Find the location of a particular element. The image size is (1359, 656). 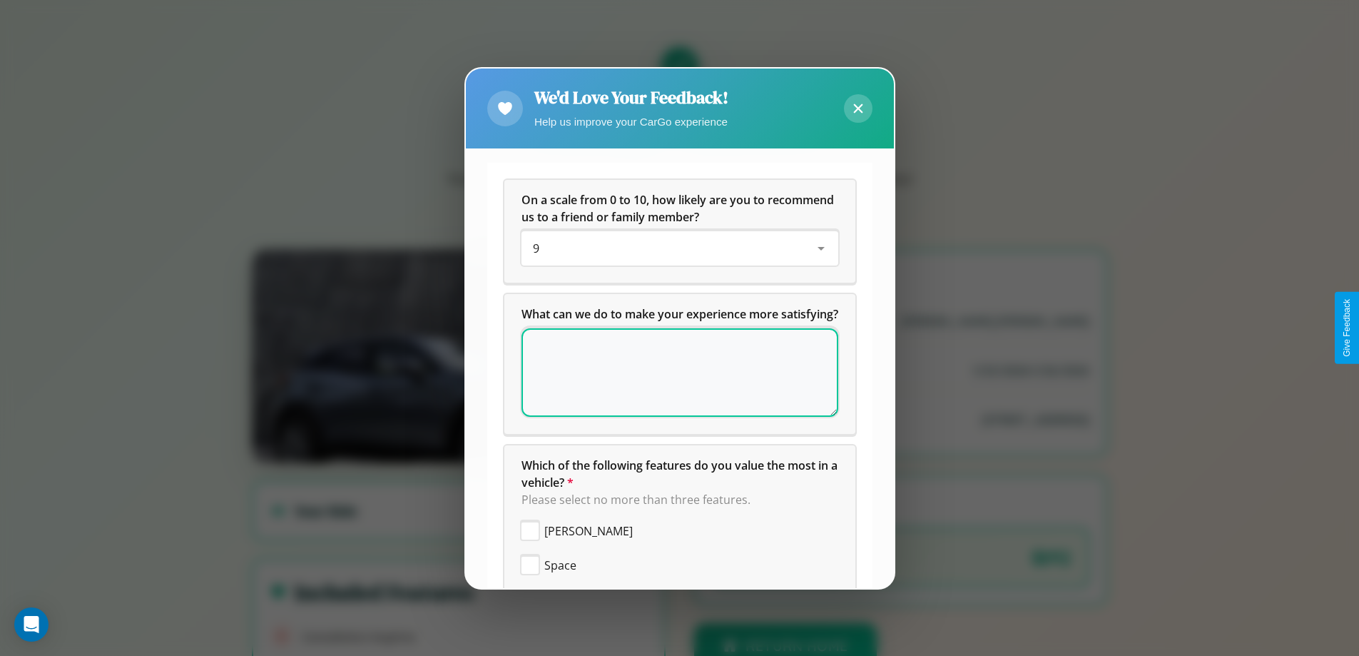

span: Please select no more than three features. is located at coordinates (636, 500).